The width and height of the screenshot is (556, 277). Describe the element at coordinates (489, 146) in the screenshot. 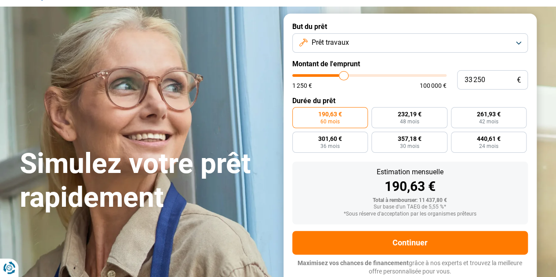

I see `span: 24 mois` at that location.